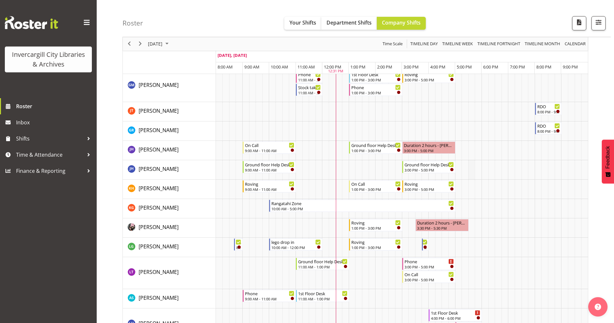  I want to click on div: Mandy Stenton"s event - 1st Floor Desk Begin From Friday, September 26, 2025 at 11:00:00 AM GMT+1..., so click(323, 295).